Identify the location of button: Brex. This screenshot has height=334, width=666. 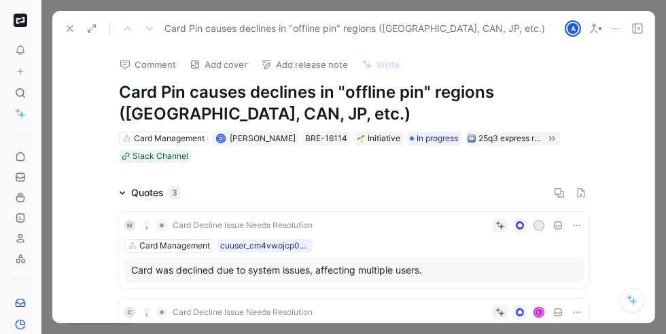
(20, 20).